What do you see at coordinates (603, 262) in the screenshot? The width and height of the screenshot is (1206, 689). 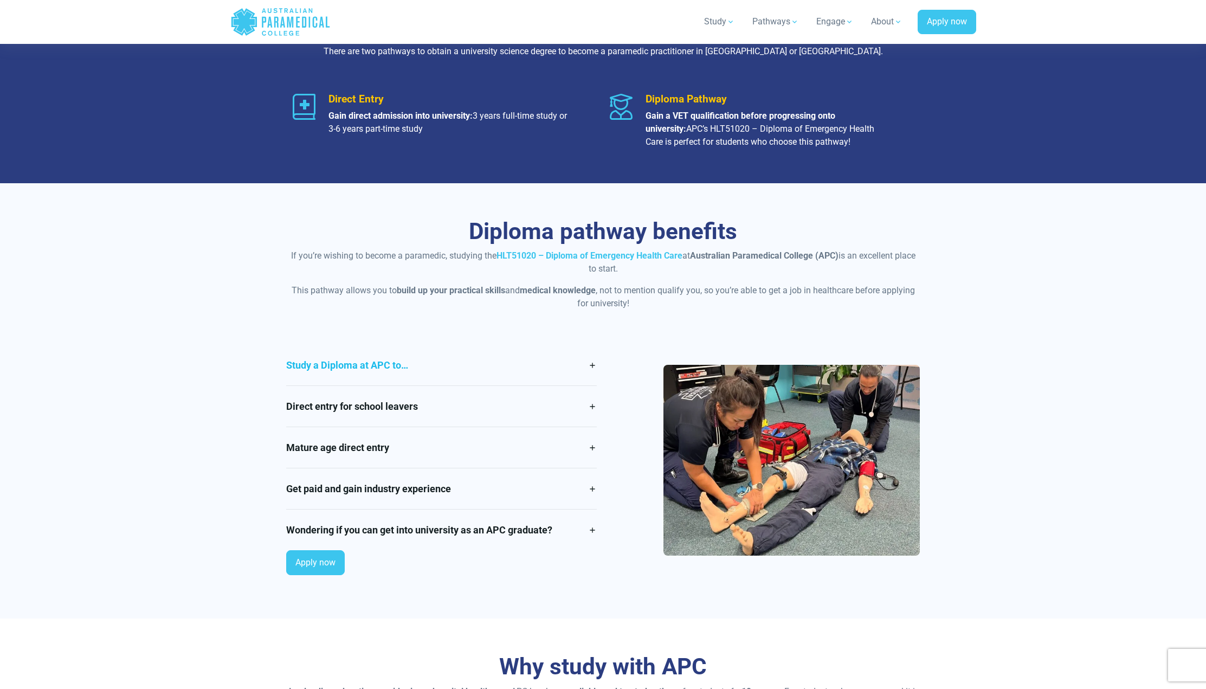 I see `p: If you’re wishing to become a paramedic, studying the at is an excellent place to start.` at bounding box center [603, 262].